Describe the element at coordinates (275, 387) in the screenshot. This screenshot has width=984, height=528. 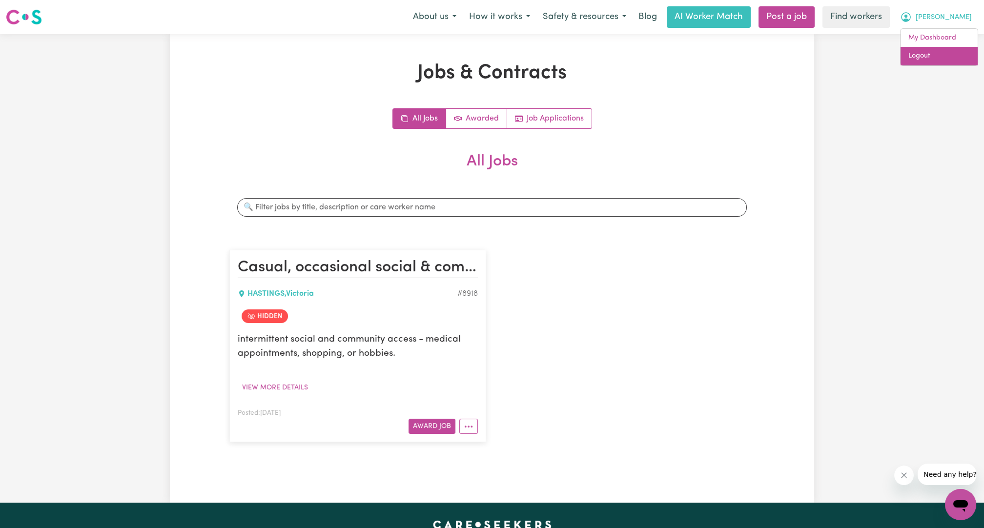
I see `button: View more details` at that location.